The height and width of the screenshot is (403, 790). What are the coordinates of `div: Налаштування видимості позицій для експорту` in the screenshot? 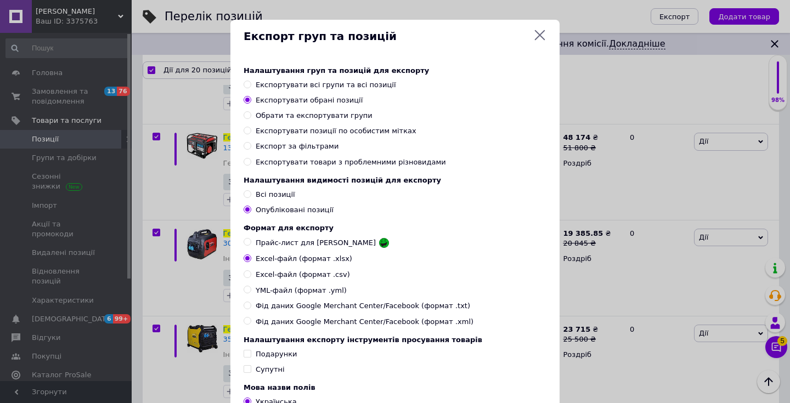 It's located at (395, 180).